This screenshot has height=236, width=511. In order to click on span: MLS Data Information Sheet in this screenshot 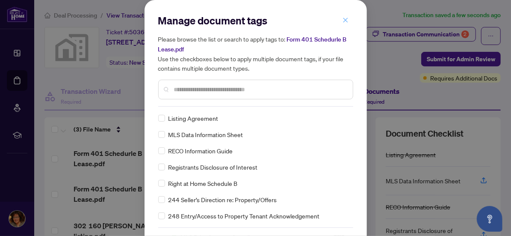, I will do `click(206, 134)`.